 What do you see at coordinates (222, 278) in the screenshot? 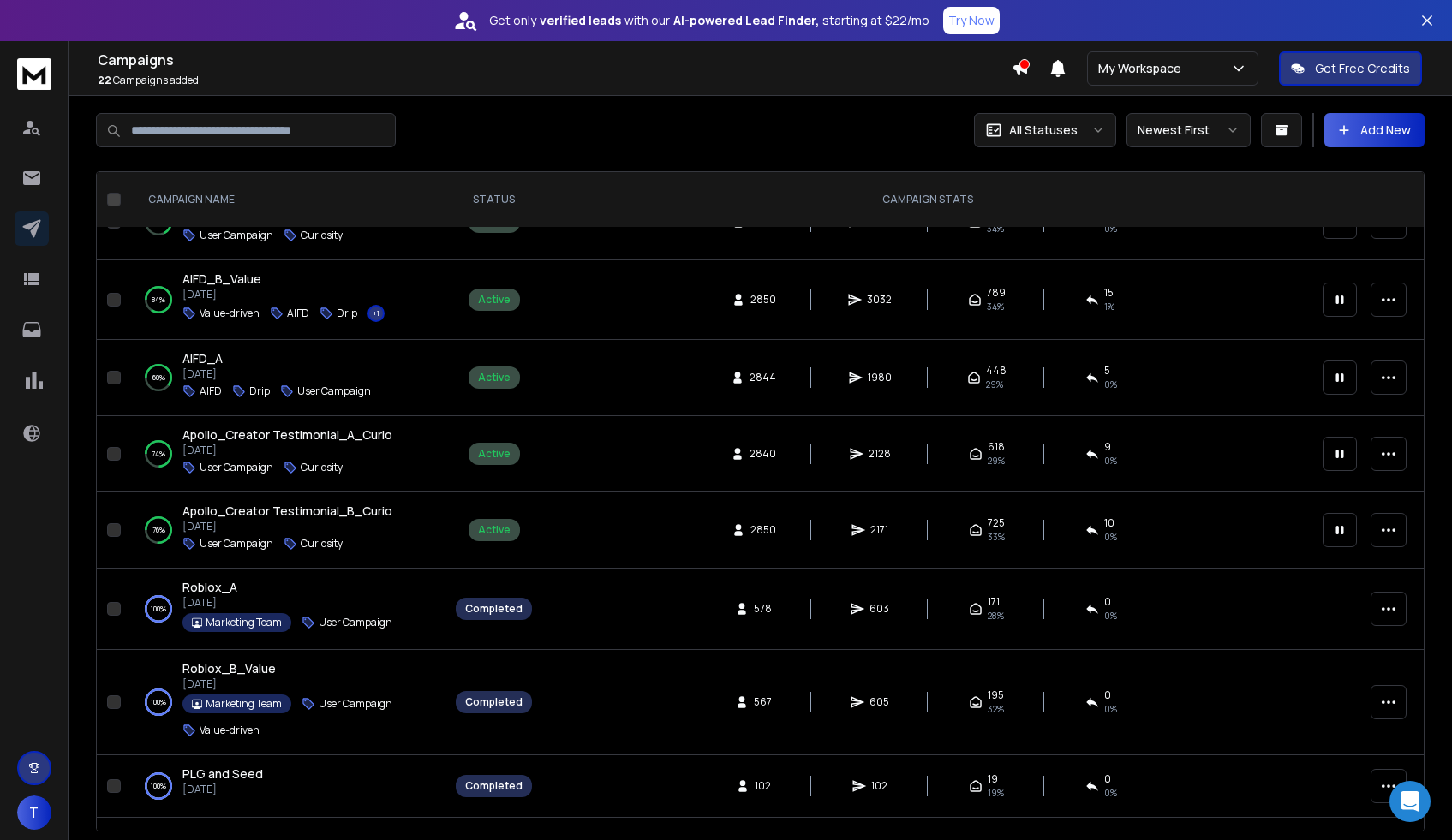
I see `span: AIFD_B_Value` at bounding box center [222, 278].